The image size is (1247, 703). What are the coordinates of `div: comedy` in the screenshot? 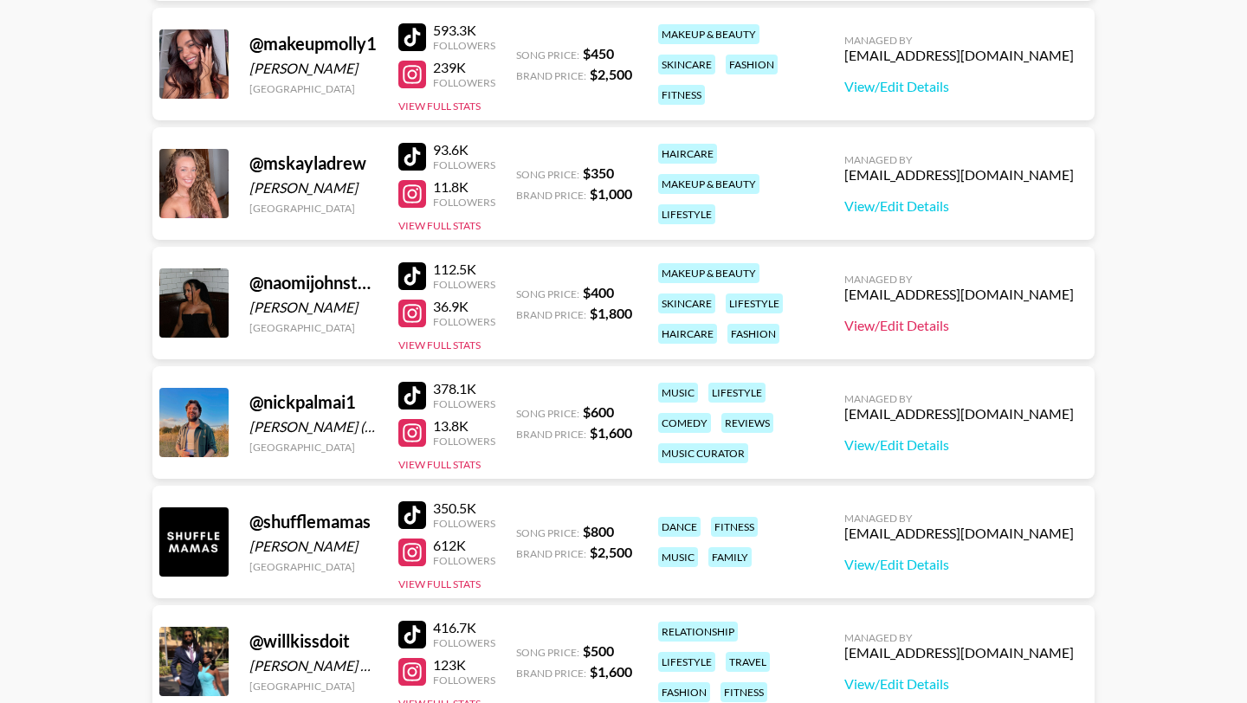 It's located at (684, 423).